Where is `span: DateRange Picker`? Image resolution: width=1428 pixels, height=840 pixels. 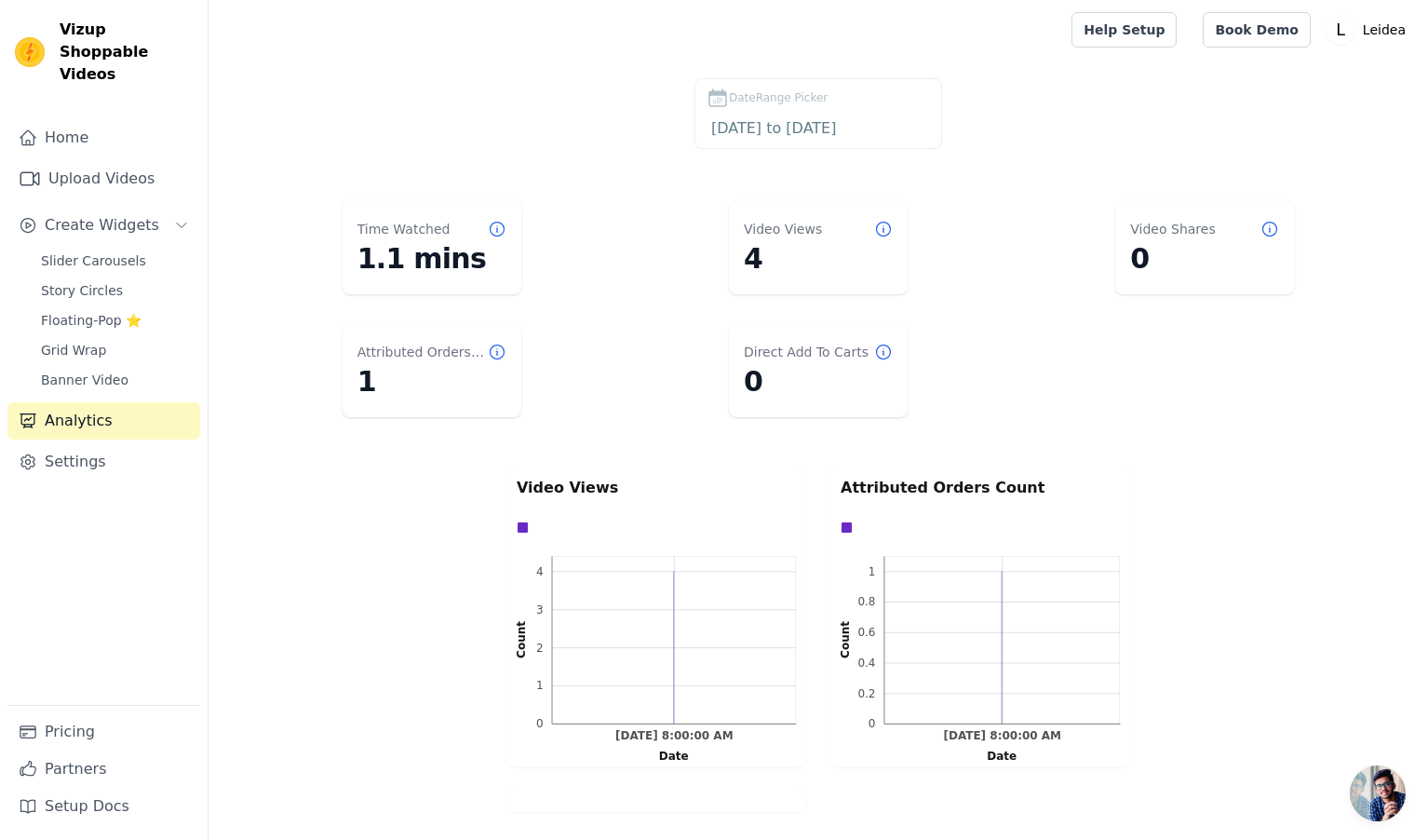
span: DateRange Picker is located at coordinates (778, 98).